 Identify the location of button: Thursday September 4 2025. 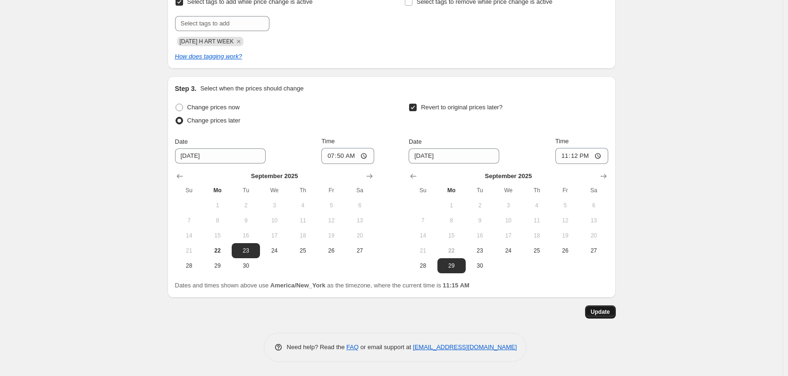
(536, 206).